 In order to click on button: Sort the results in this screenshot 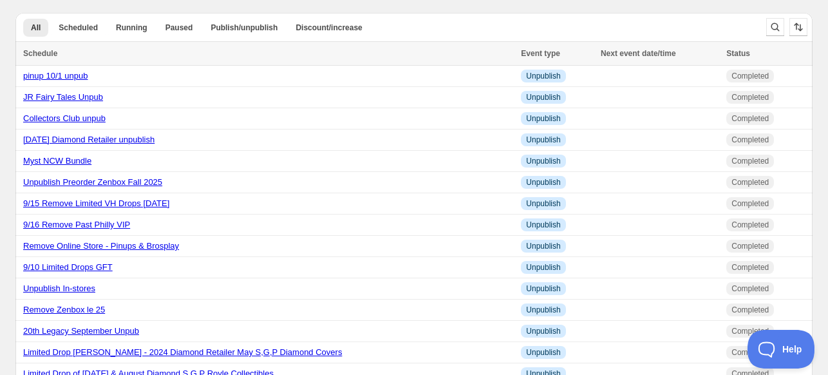, I will do `click(798, 27)`.